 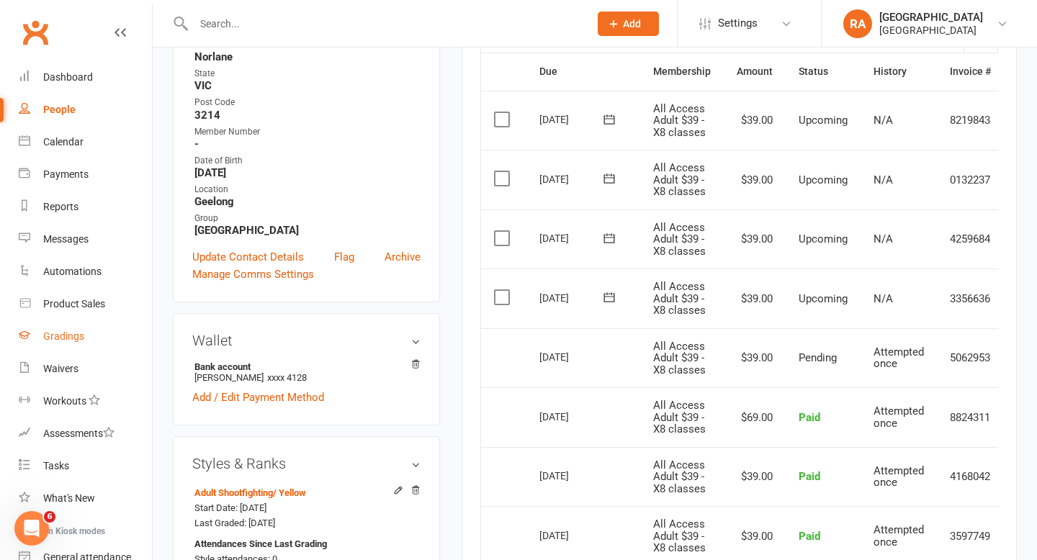 I want to click on td: 5062953, so click(x=970, y=358).